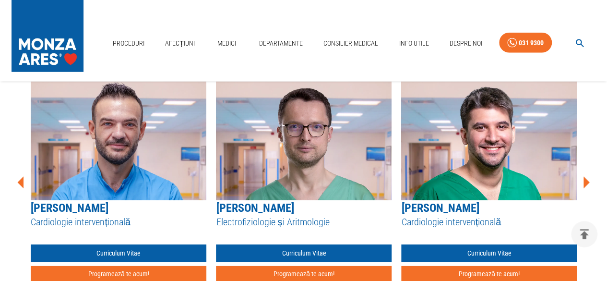 This screenshot has height=281, width=607. I want to click on a: 031 9300, so click(525, 43).